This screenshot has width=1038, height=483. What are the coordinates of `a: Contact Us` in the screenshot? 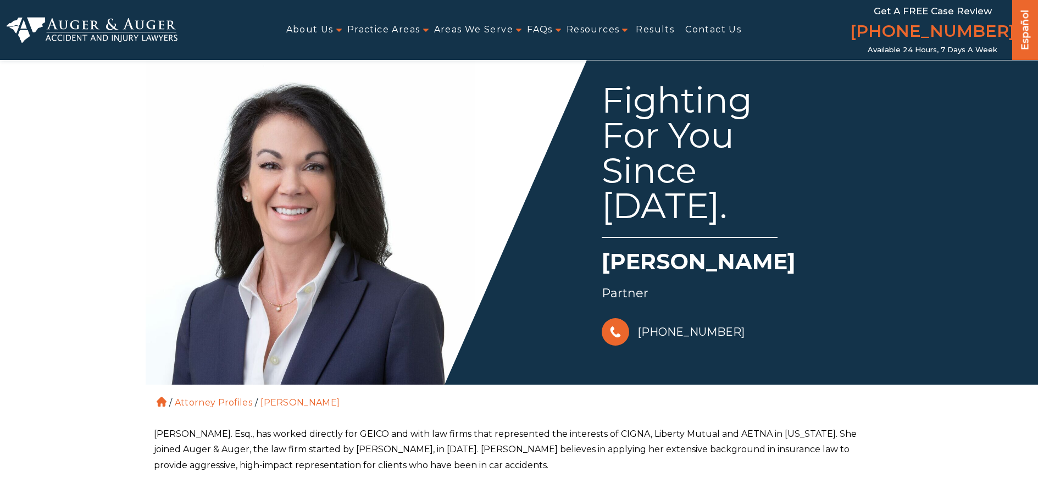 It's located at (713, 30).